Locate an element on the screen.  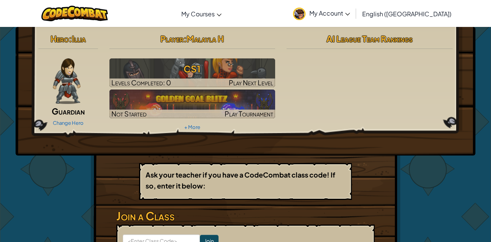
a: CodeCombat logo is located at coordinates (74, 13).